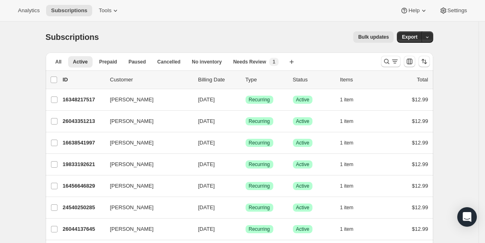 The width and height of the screenshot is (485, 243). What do you see at coordinates (83, 165) in the screenshot?
I see `p: 19833192621` at bounding box center [83, 165].